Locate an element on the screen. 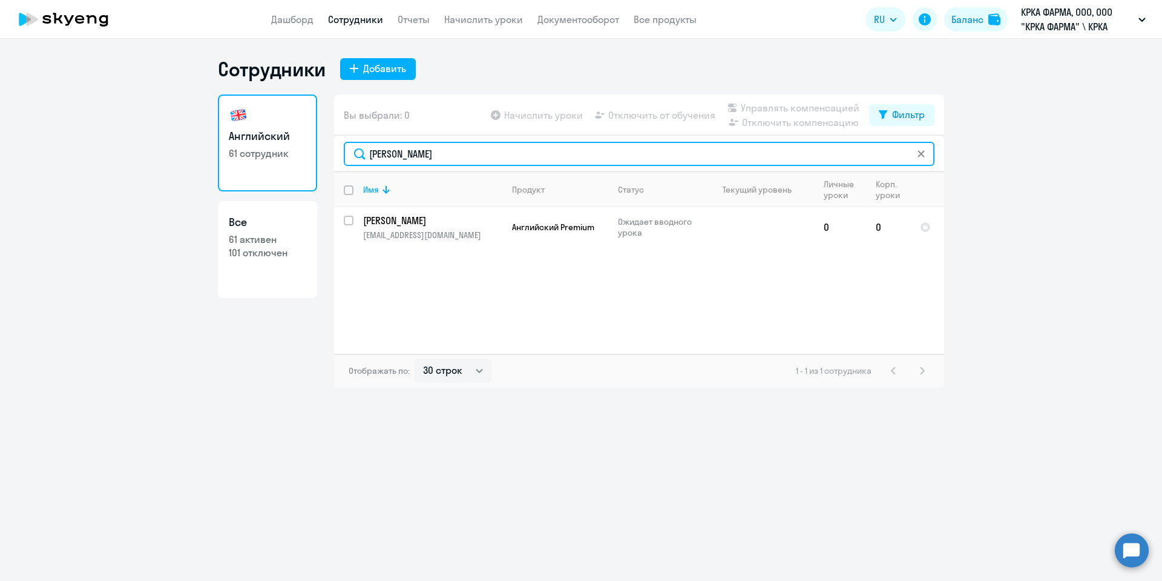 Image resolution: width=1162 pixels, height=581 pixels. div: Баланс is located at coordinates (967, 19).